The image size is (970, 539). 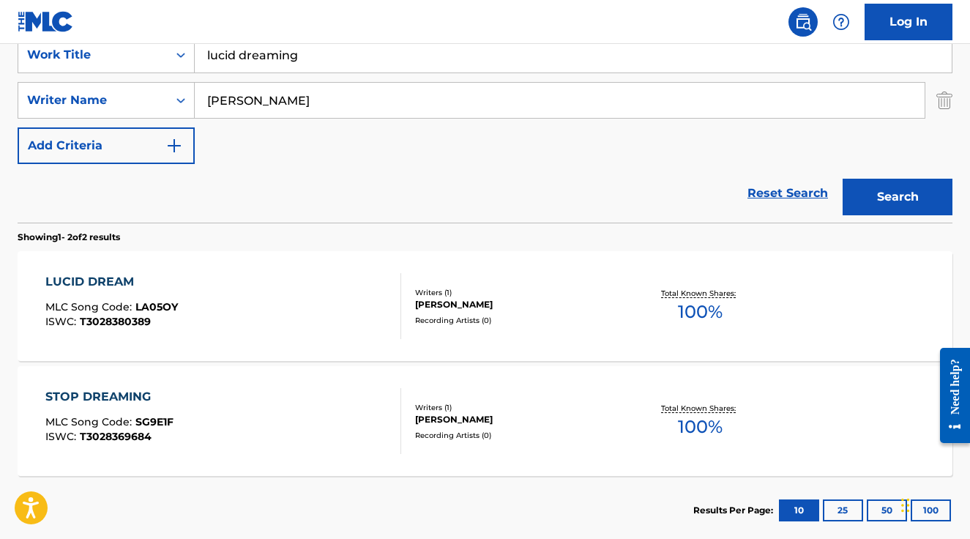 I want to click on div: Need help?, so click(x=26, y=50).